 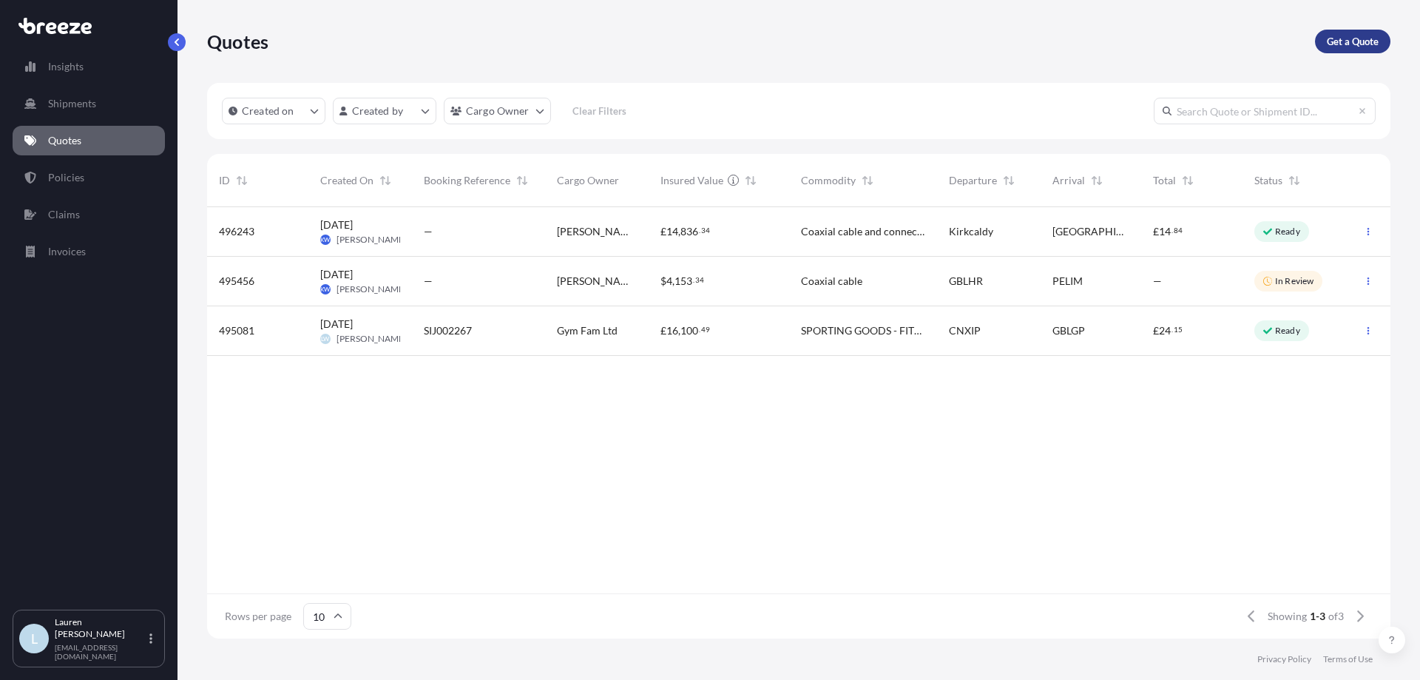 I want to click on span: SPORTING GOODS - FITNESS EQUIPMENT, so click(x=863, y=331).